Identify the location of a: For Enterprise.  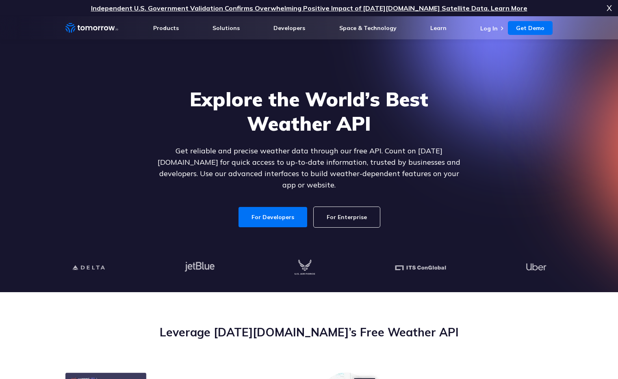
(347, 217).